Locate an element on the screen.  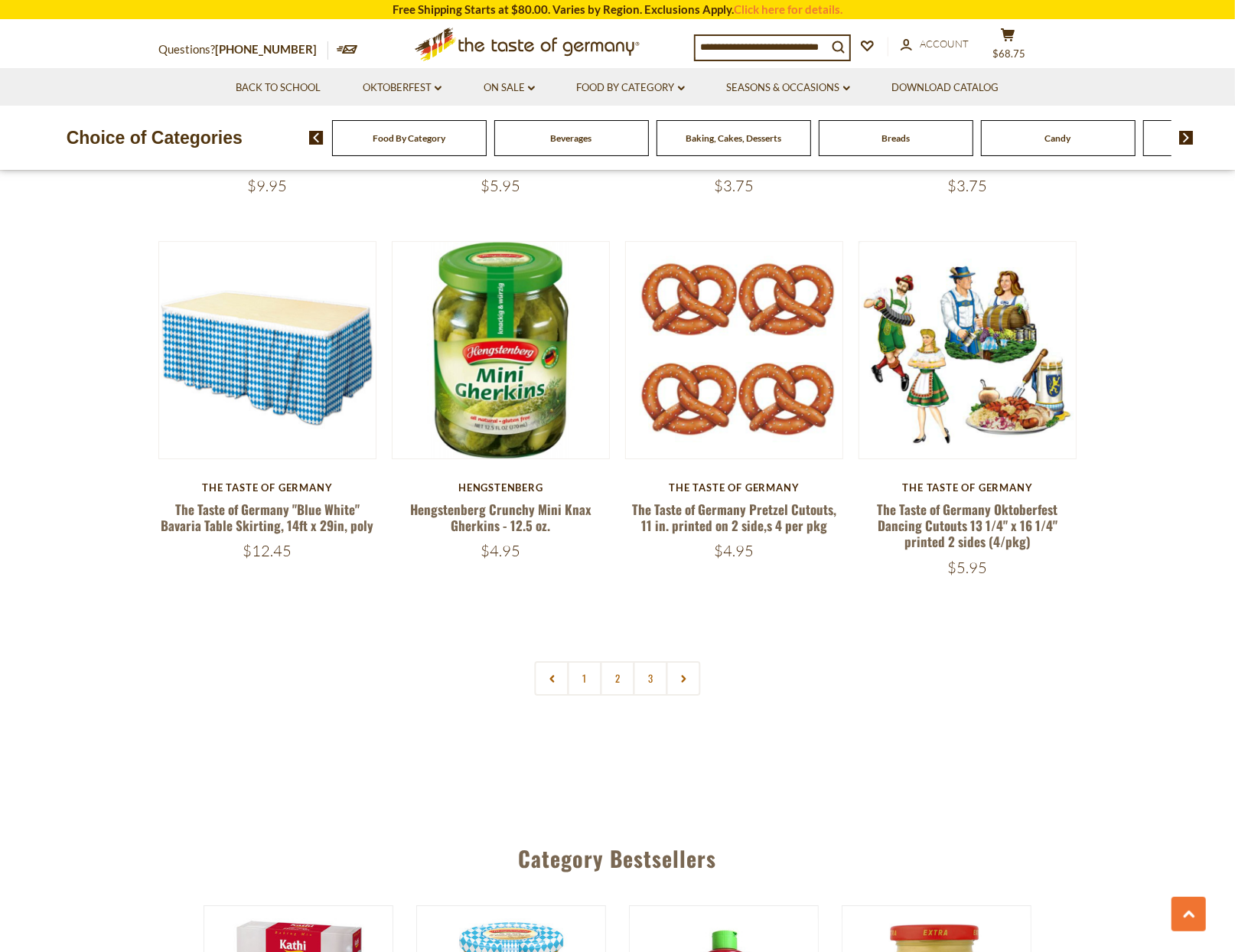
a: 2 is located at coordinates (617, 678).